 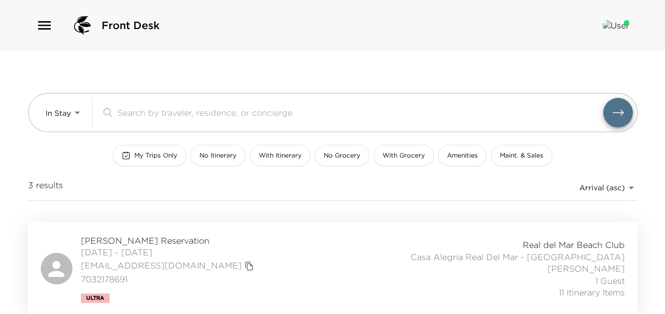 I want to click on span: No Itinerary, so click(x=218, y=156).